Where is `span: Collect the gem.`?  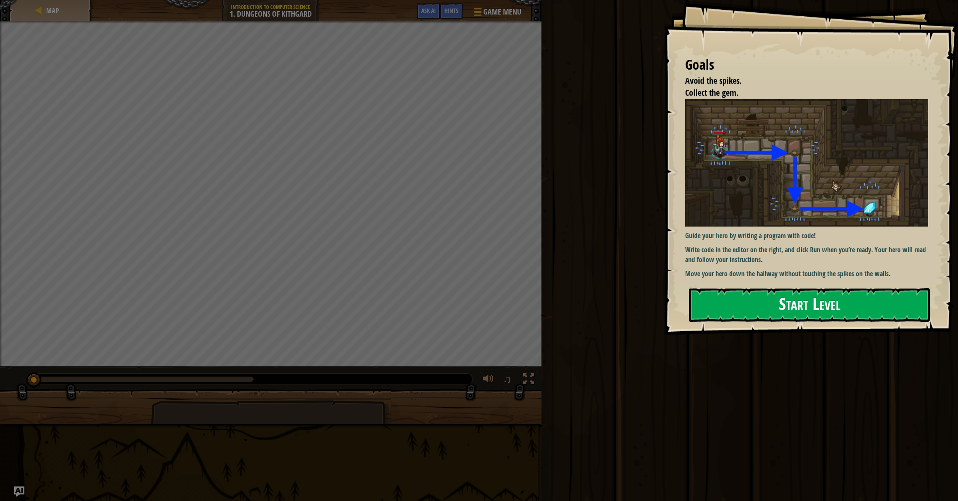
span: Collect the gem. is located at coordinates (711, 92).